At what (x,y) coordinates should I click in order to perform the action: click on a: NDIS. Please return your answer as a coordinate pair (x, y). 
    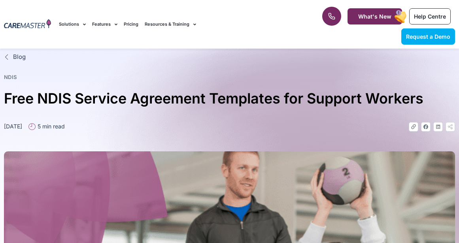
    Looking at the image, I should click on (10, 77).